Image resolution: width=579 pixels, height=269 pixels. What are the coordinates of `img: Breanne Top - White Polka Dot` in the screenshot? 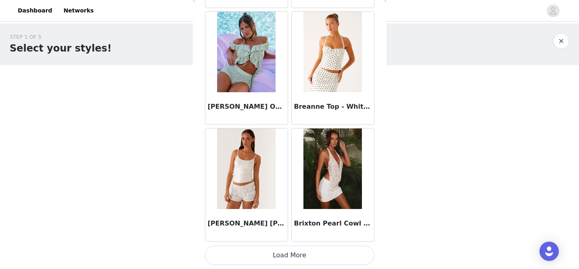 It's located at (332, 52).